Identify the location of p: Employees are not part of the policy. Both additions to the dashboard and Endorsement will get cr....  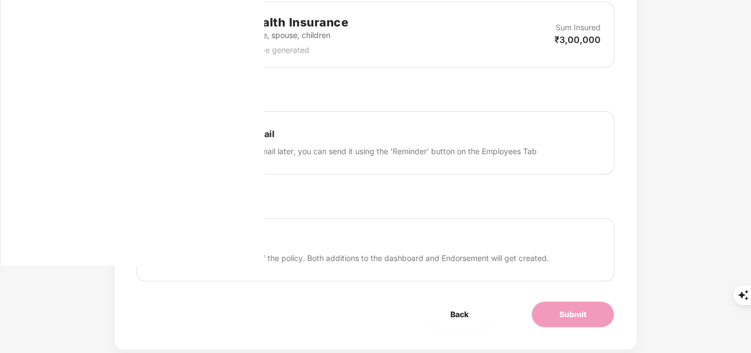
(361, 258).